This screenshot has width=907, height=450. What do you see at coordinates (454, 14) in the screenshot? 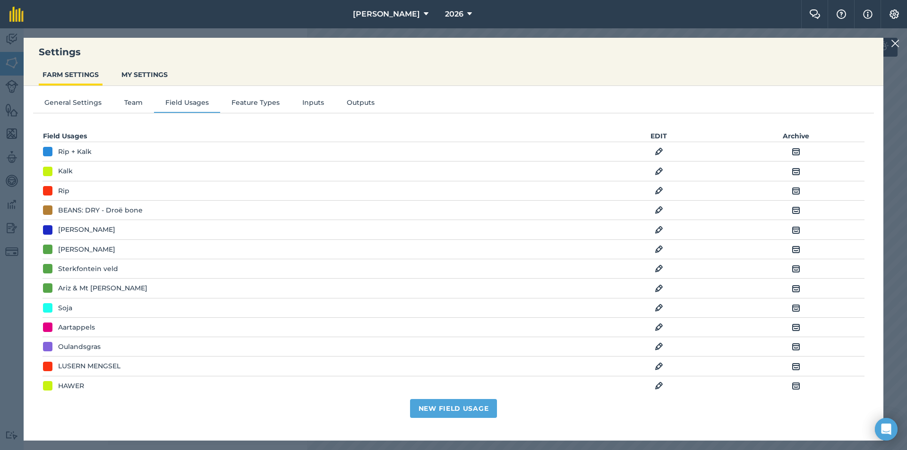
I see `span: 2026` at bounding box center [454, 14].